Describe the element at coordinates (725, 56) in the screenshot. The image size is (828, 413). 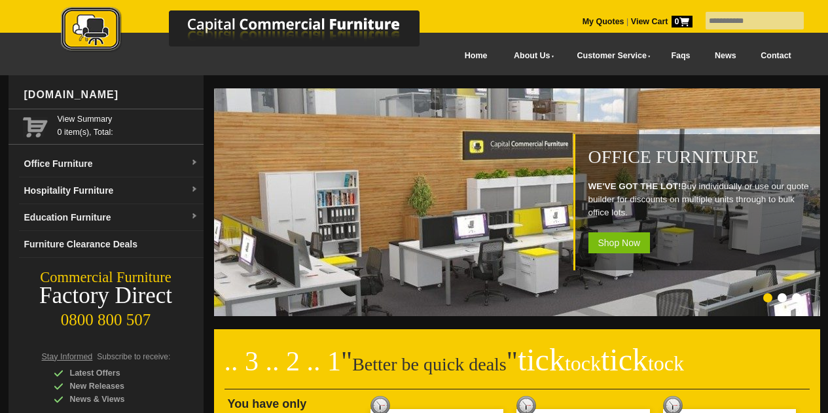
I see `a: News` at that location.